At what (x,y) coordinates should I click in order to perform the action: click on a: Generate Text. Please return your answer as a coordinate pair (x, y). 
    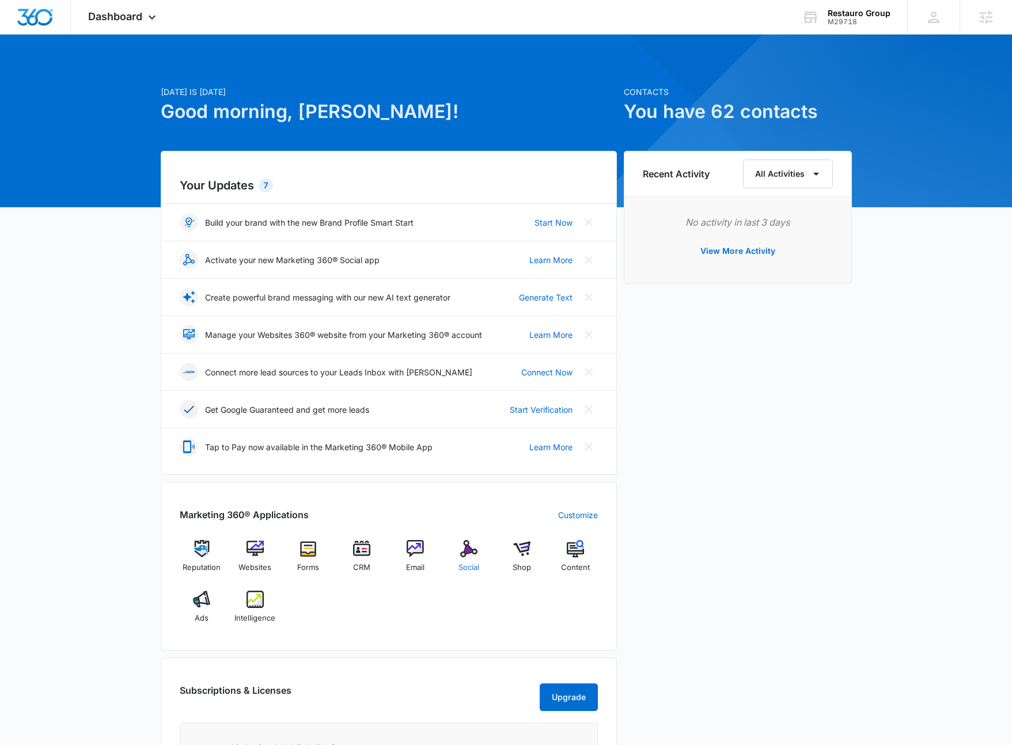
    Looking at the image, I should click on (545, 297).